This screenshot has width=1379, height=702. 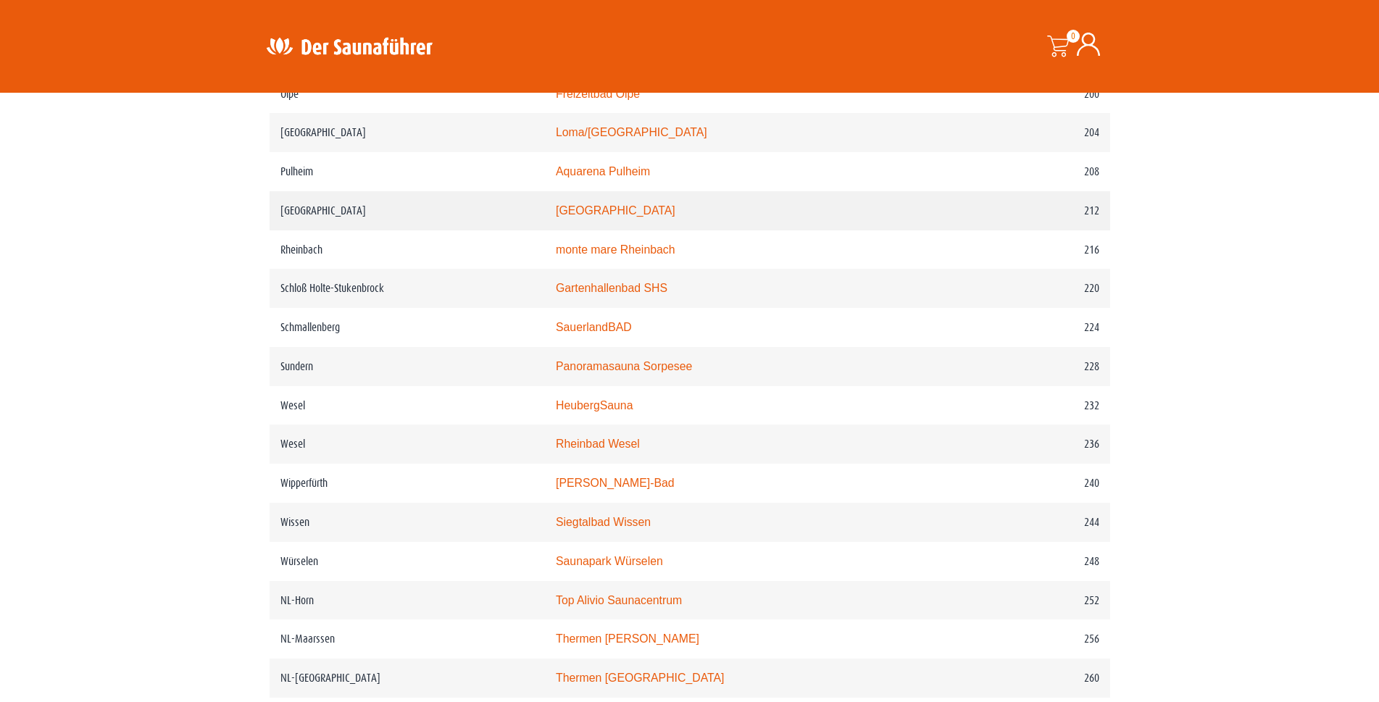 What do you see at coordinates (598, 443) in the screenshot?
I see `a: Rheinbad Wesel` at bounding box center [598, 443].